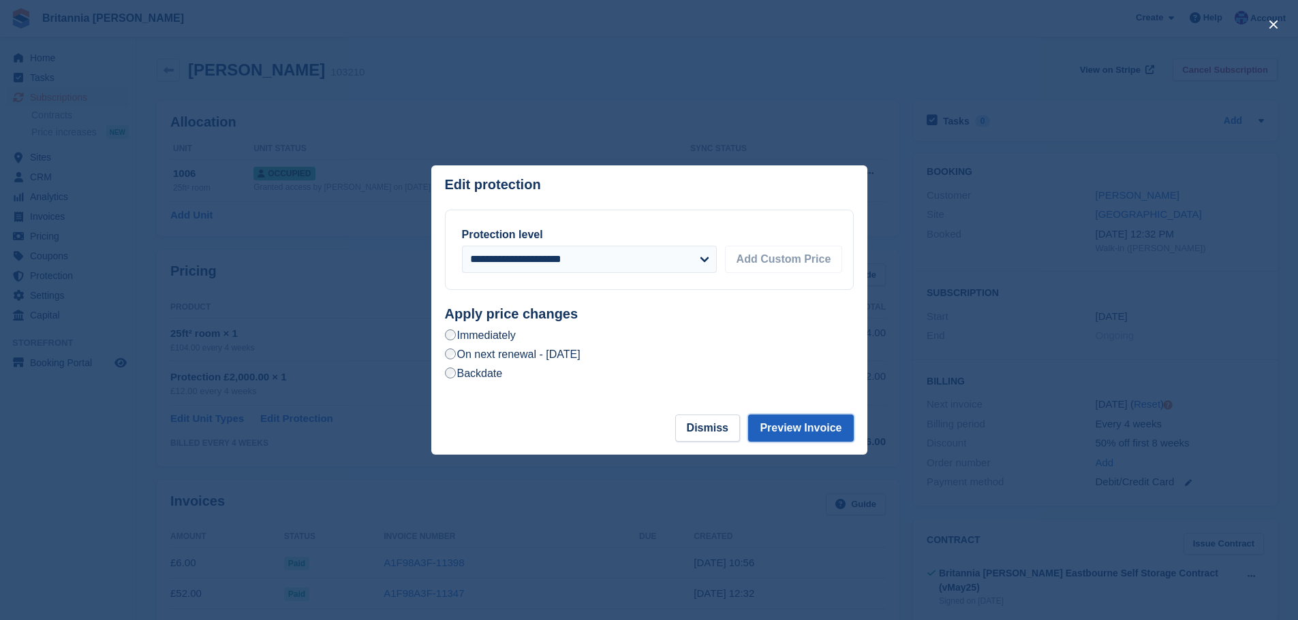 Image resolution: width=1298 pixels, height=620 pixels. Describe the element at coordinates (707, 428) in the screenshot. I see `button: Dismiss` at that location.